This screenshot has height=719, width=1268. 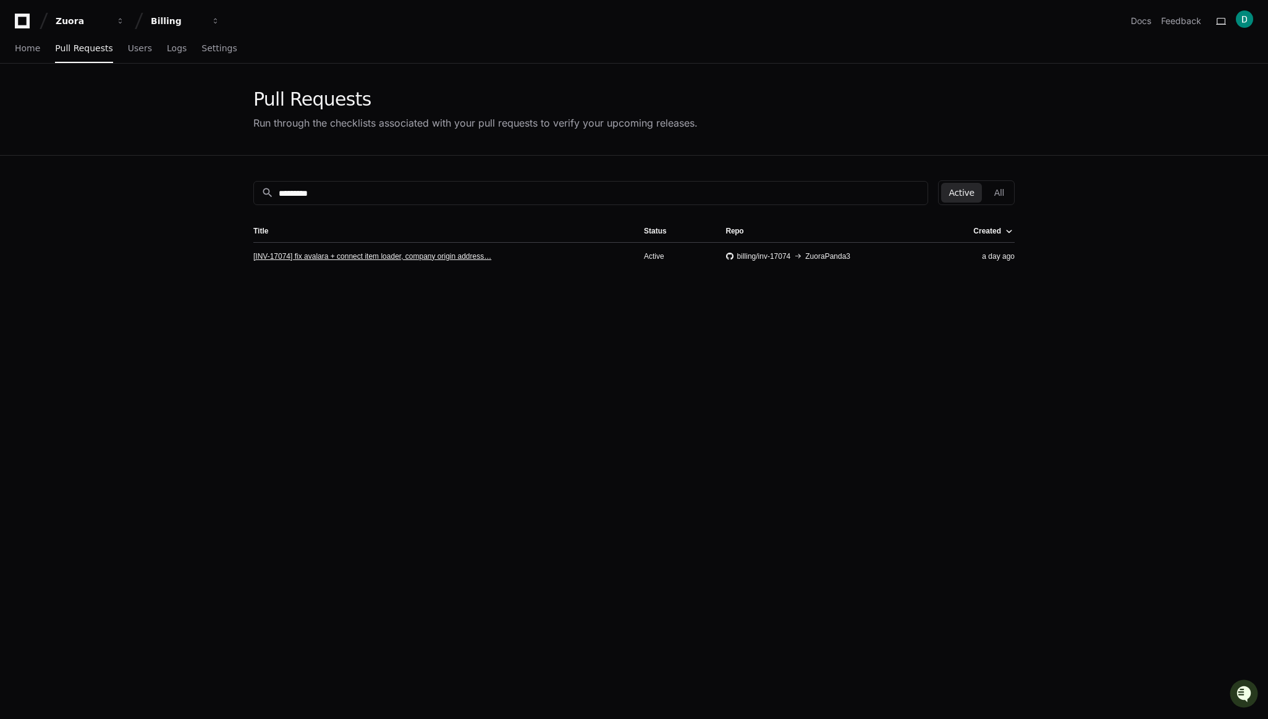 What do you see at coordinates (122, 98) in the screenshot?
I see `div: Start new chat` at bounding box center [122, 98].